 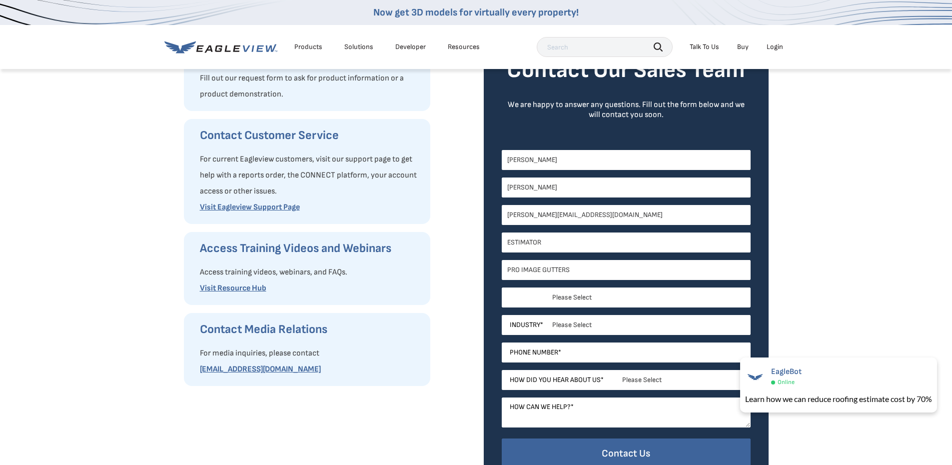 What do you see at coordinates (626, 110) in the screenshot?
I see `div: We are happy to answer any questions. Fill out the form below and we will contact you soon.` at bounding box center [626, 110].